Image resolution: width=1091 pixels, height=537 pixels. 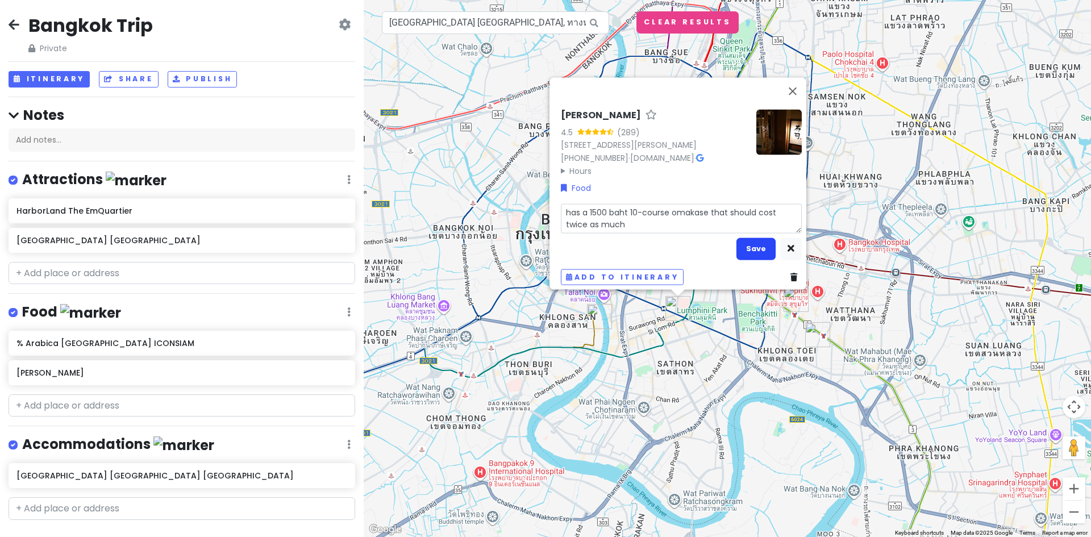 I want to click on h2: Bangkok Trip, so click(x=90, y=26).